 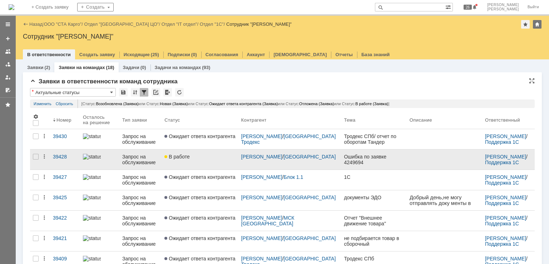 What do you see at coordinates (373, 180) in the screenshot?
I see `a: 1С` at bounding box center [373, 180].